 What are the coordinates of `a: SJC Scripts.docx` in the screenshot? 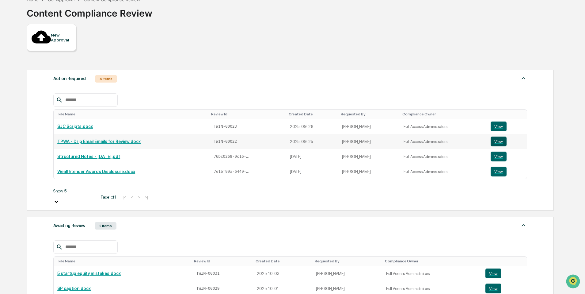 It's located at (75, 126).